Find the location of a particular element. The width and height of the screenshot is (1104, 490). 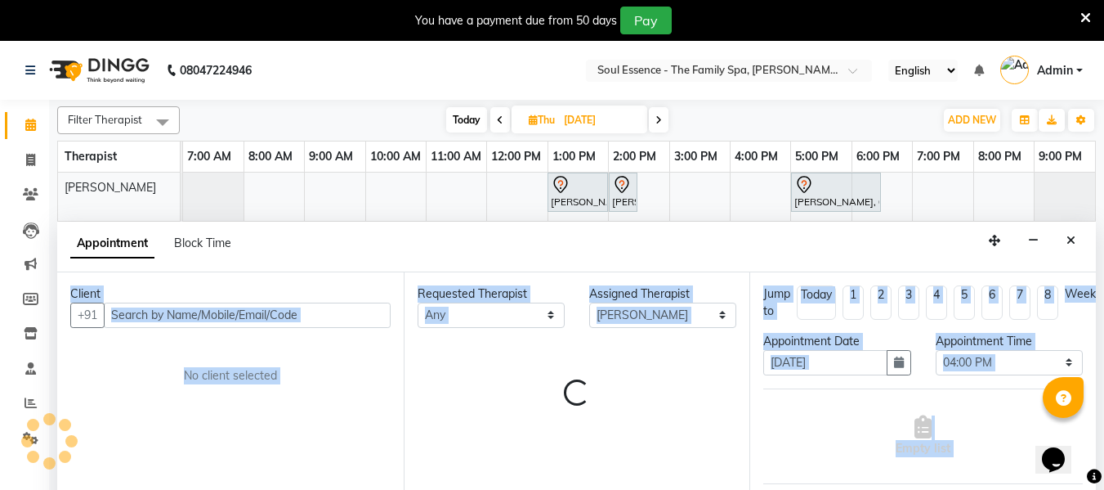

a: 9:00 AM is located at coordinates (331, 156).